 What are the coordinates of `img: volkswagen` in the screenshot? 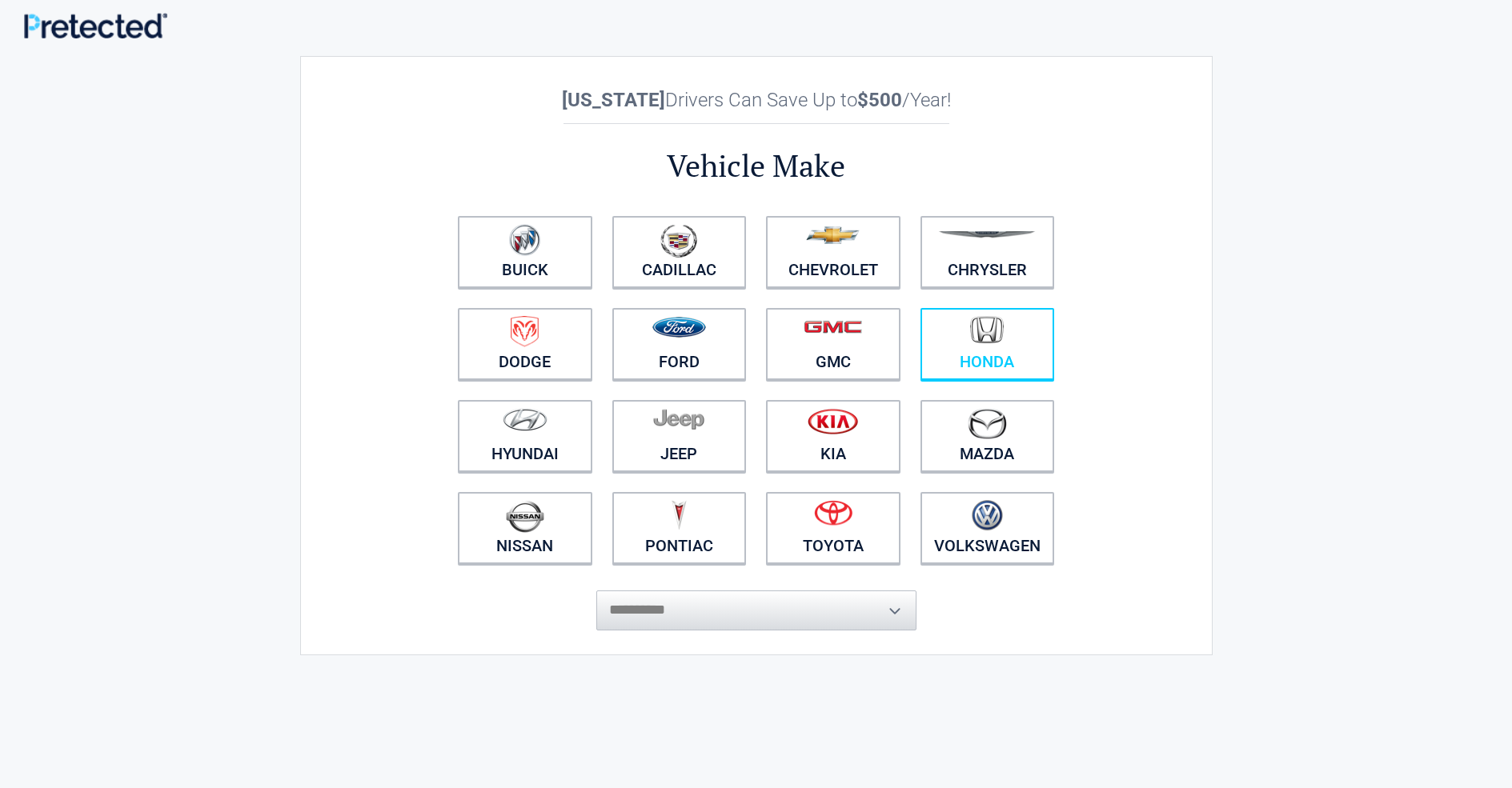 It's located at (987, 516).